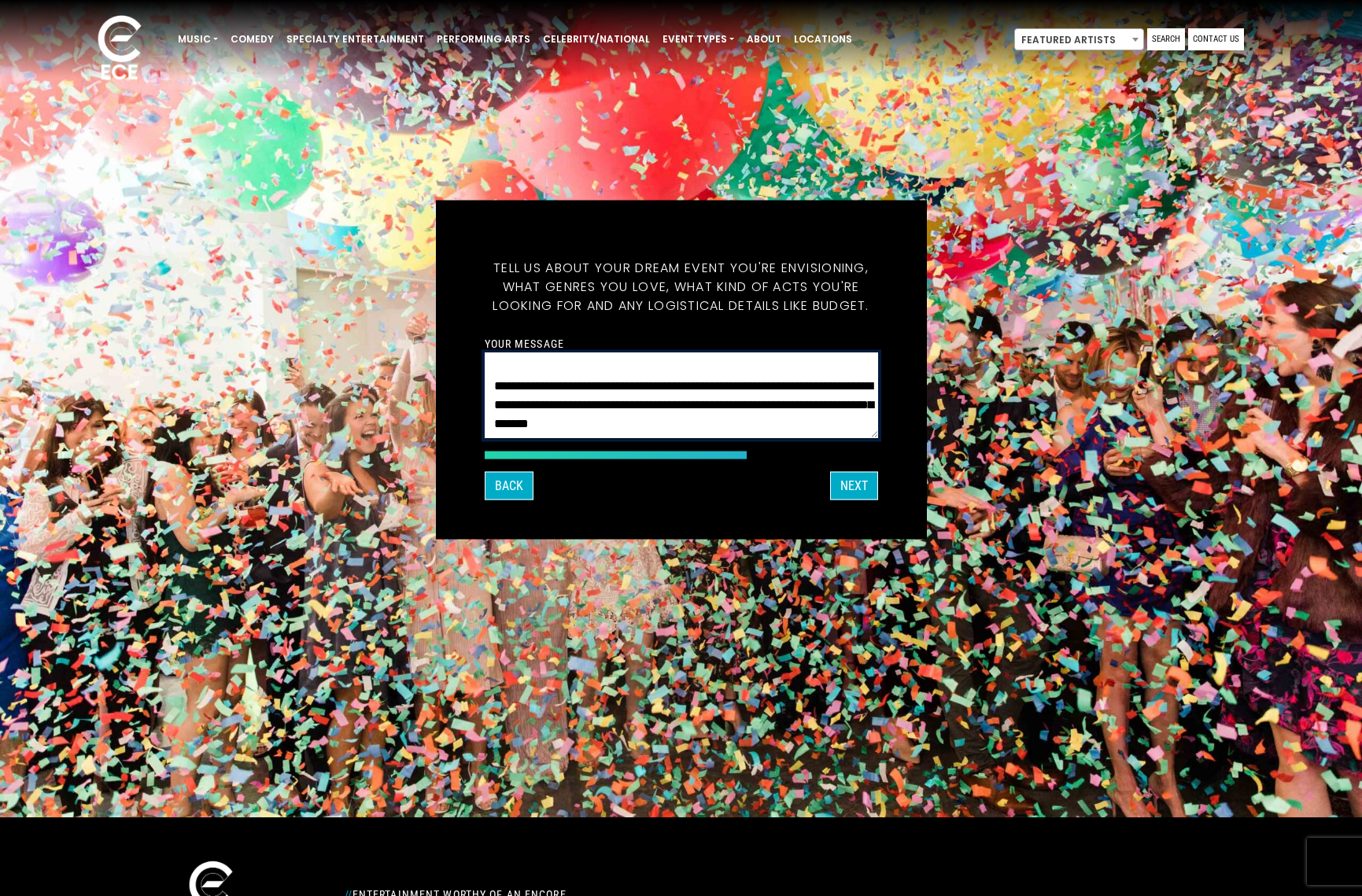 Image resolution: width=1362 pixels, height=896 pixels. What do you see at coordinates (698, 39) in the screenshot?
I see `a: Event Types` at bounding box center [698, 39].